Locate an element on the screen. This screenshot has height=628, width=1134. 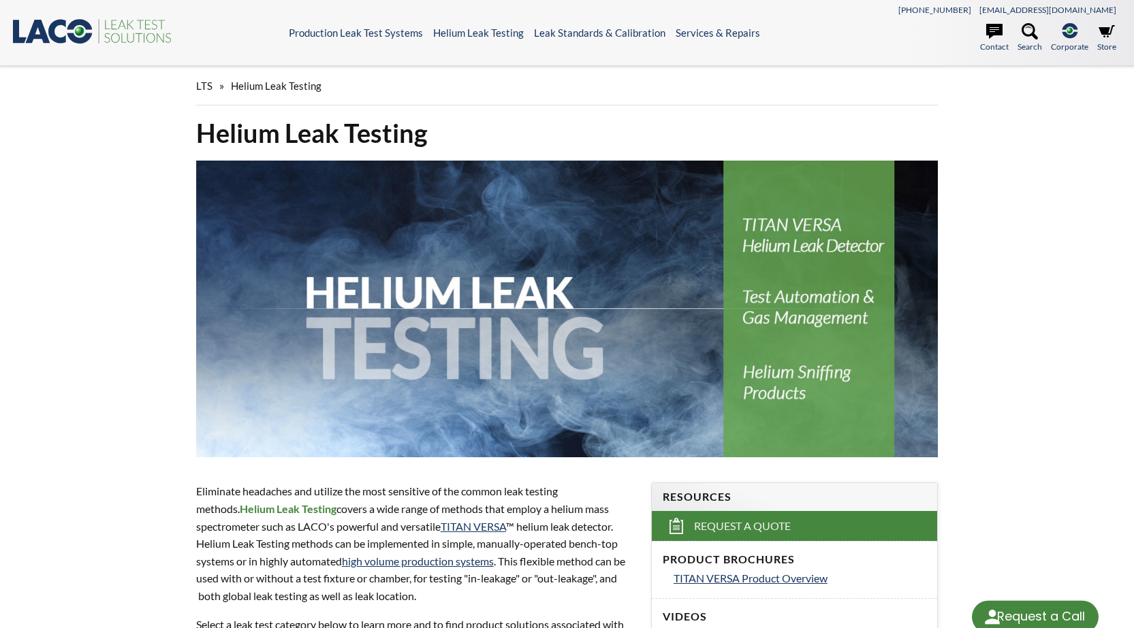
img: Helium Leak Testing header is located at coordinates (567, 309).